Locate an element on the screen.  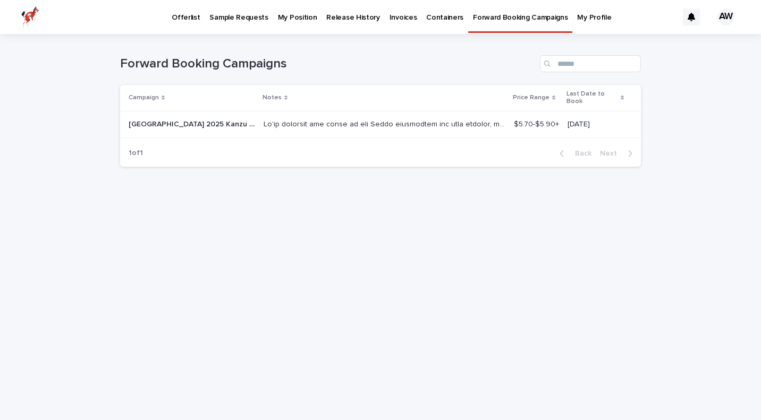
p: Last Date to Book is located at coordinates (592, 98).